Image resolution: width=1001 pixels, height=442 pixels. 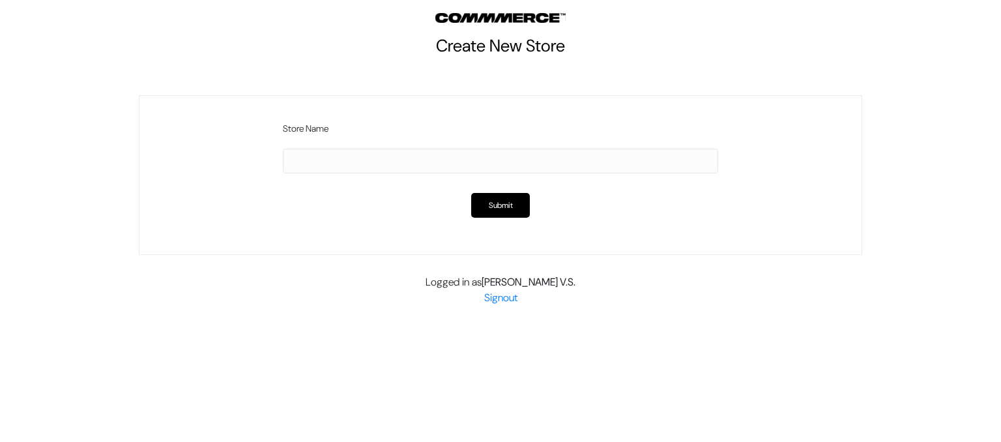 What do you see at coordinates (501, 128) in the screenshot?
I see `label: Store Name` at bounding box center [501, 128].